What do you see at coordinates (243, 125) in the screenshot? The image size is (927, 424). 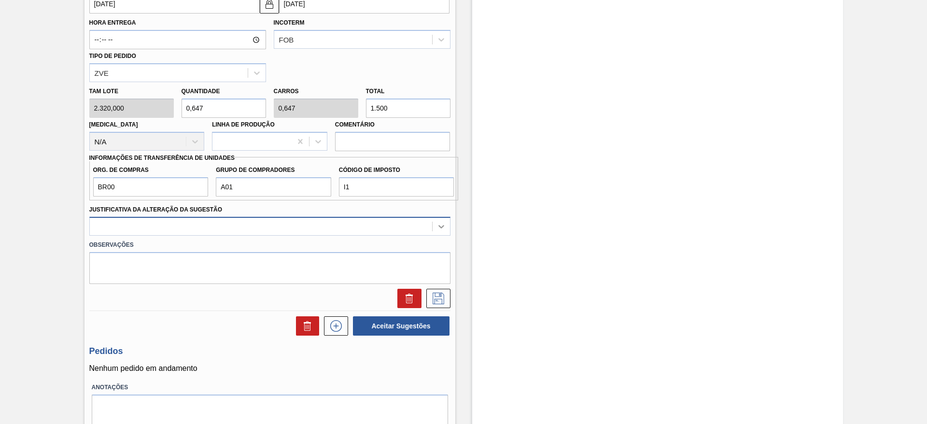 I see `label: Linha de Produção` at bounding box center [243, 125].